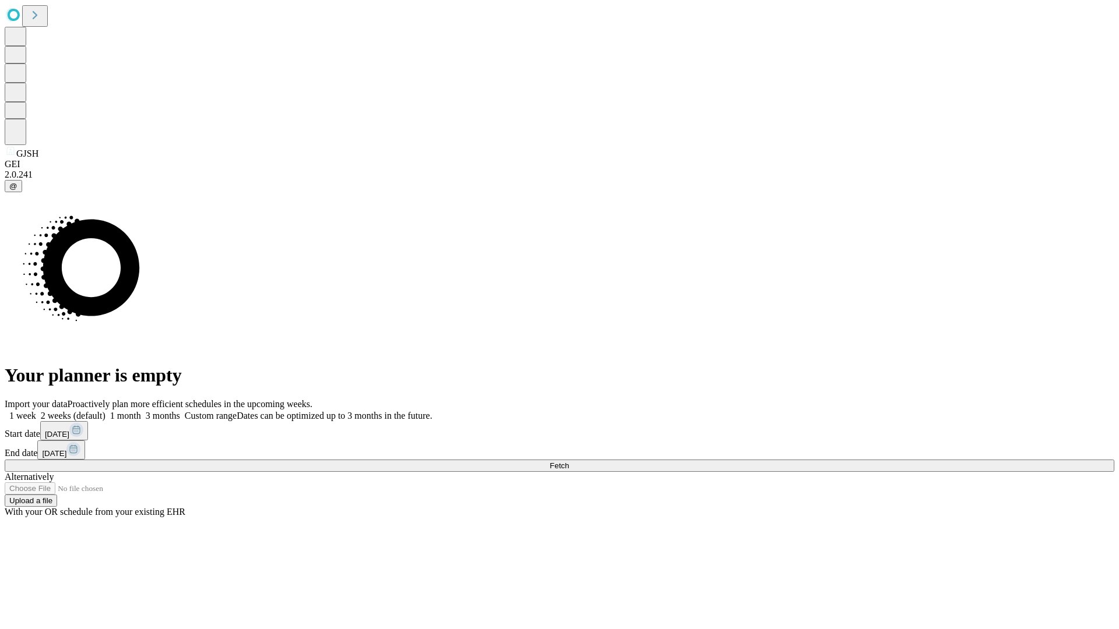 The height and width of the screenshot is (629, 1119). Describe the element at coordinates (125, 415) in the screenshot. I see `span: 1 month` at that location.